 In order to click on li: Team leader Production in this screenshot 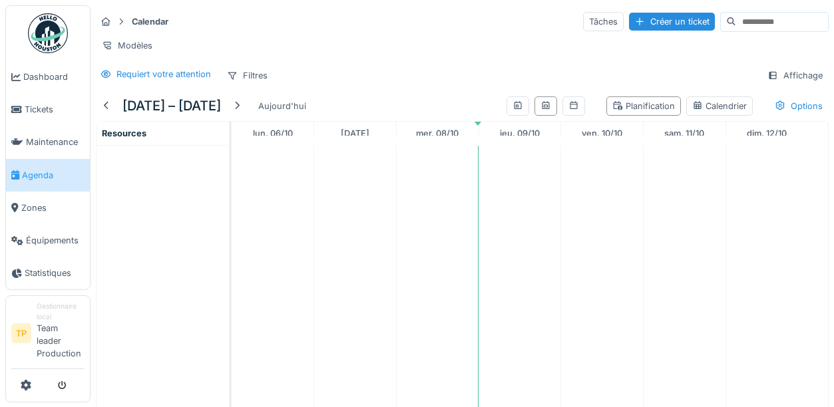, I will do `click(61, 334)`.